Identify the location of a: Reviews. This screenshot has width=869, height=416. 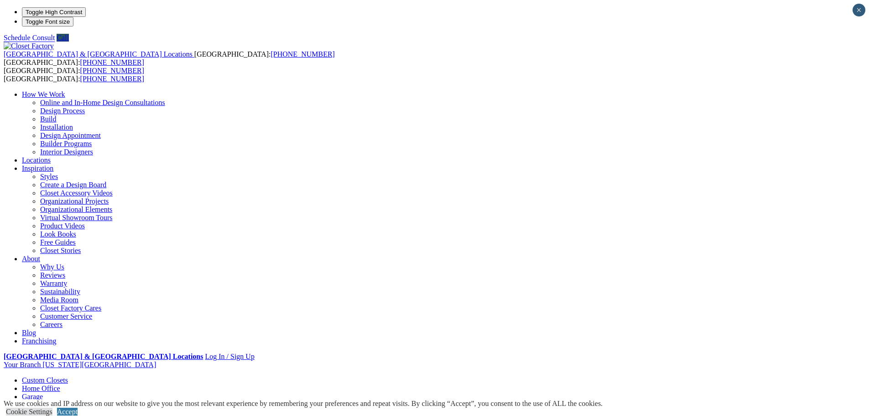
(52, 275).